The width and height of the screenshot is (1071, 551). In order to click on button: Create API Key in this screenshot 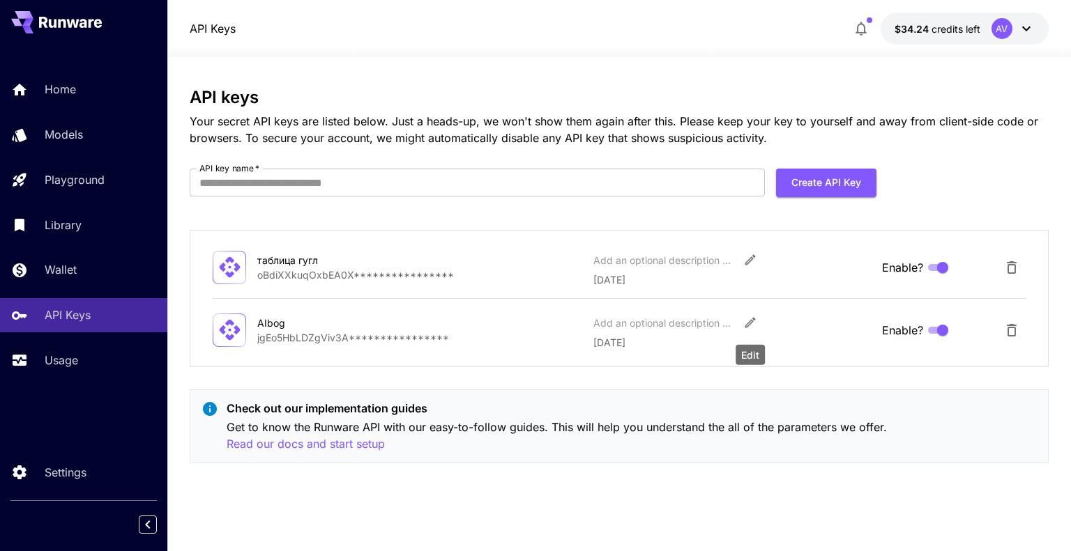, I will do `click(826, 183)`.